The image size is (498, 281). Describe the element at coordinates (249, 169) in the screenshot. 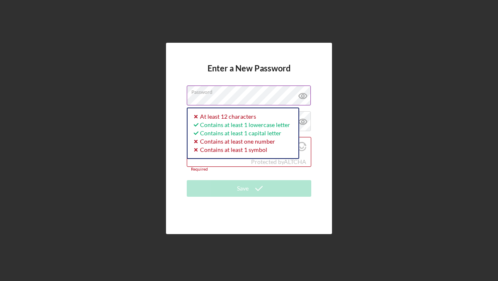

I see `div: Required` at that location.